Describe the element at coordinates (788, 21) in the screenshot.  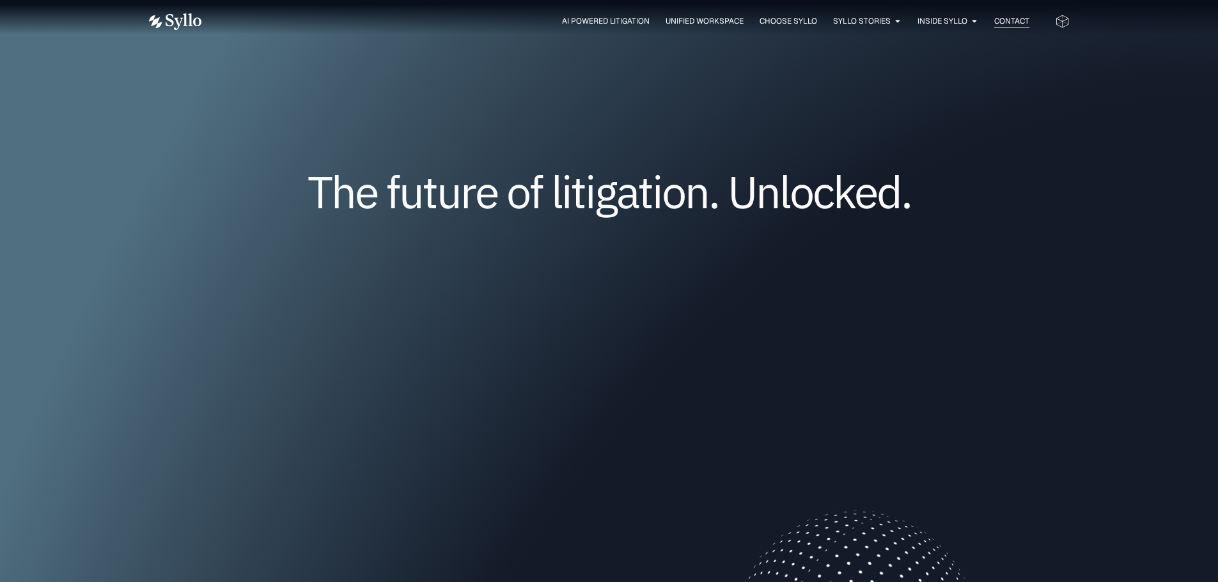
I see `span: Choose Syllo` at that location.